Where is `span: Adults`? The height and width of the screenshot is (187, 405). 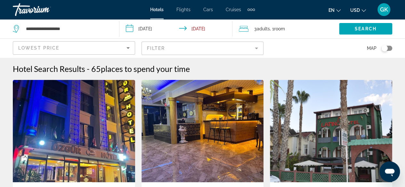 span: Adults is located at coordinates (263, 29).